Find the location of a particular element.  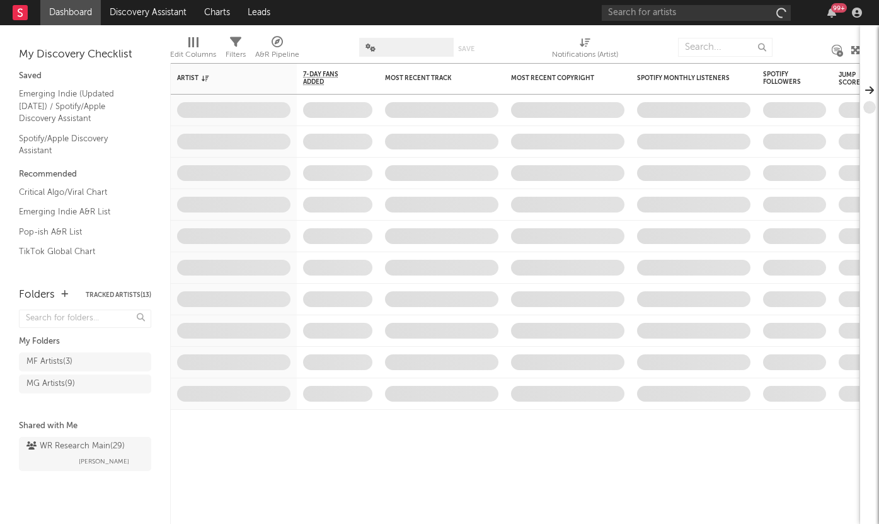

a: Recommended For You is located at coordinates (79, 272).